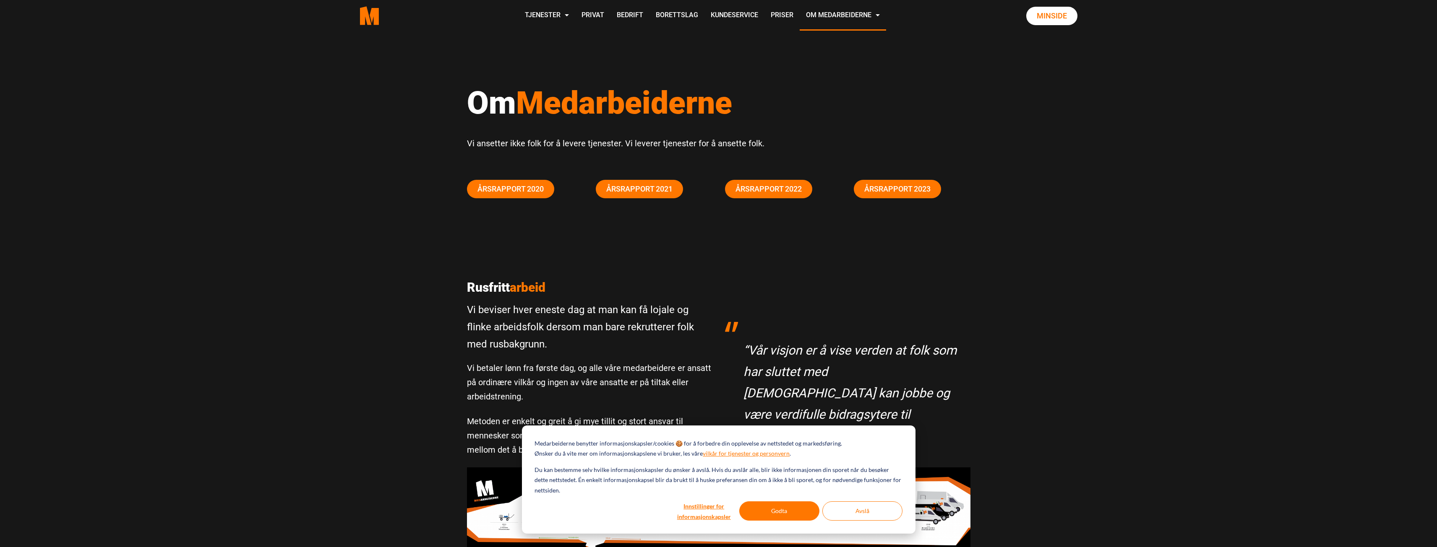 The height and width of the screenshot is (547, 1437). Describe the element at coordinates (843, 16) in the screenshot. I see `a: Om Medarbeiderne` at that location.